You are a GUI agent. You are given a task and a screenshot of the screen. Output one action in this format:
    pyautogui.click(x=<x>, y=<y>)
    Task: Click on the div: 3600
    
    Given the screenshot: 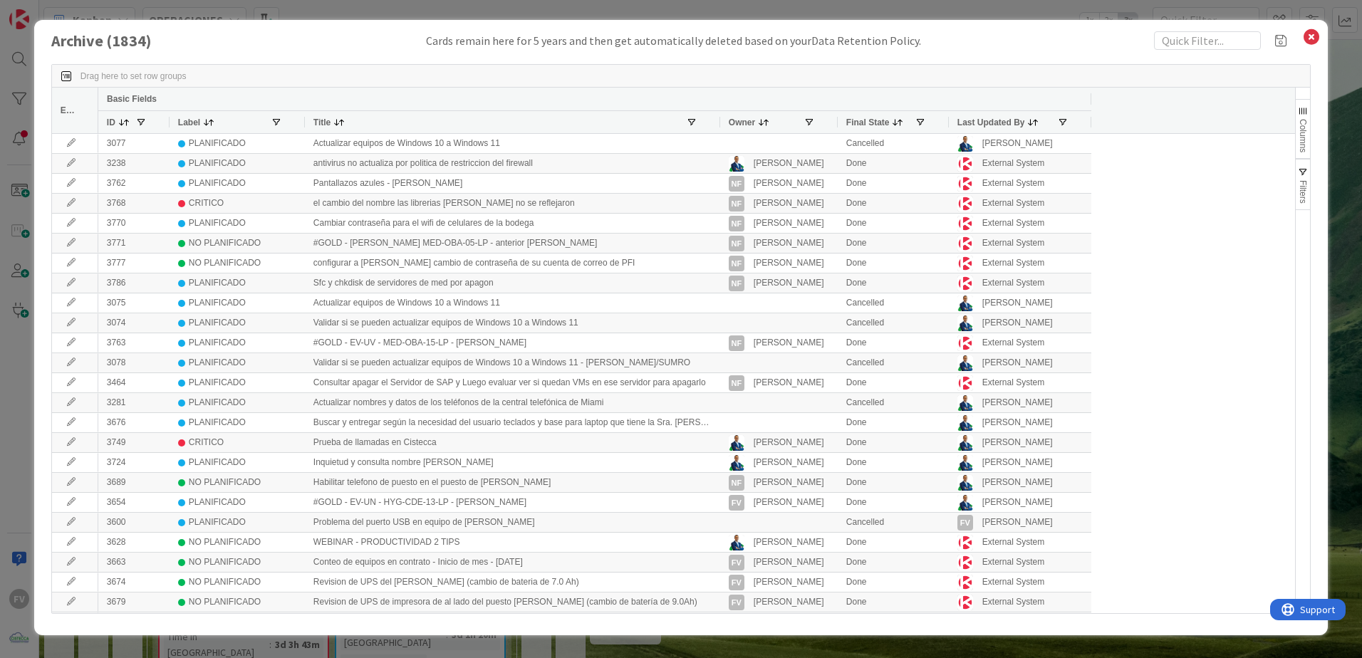 What is the action you would take?
    pyautogui.click(x=134, y=522)
    